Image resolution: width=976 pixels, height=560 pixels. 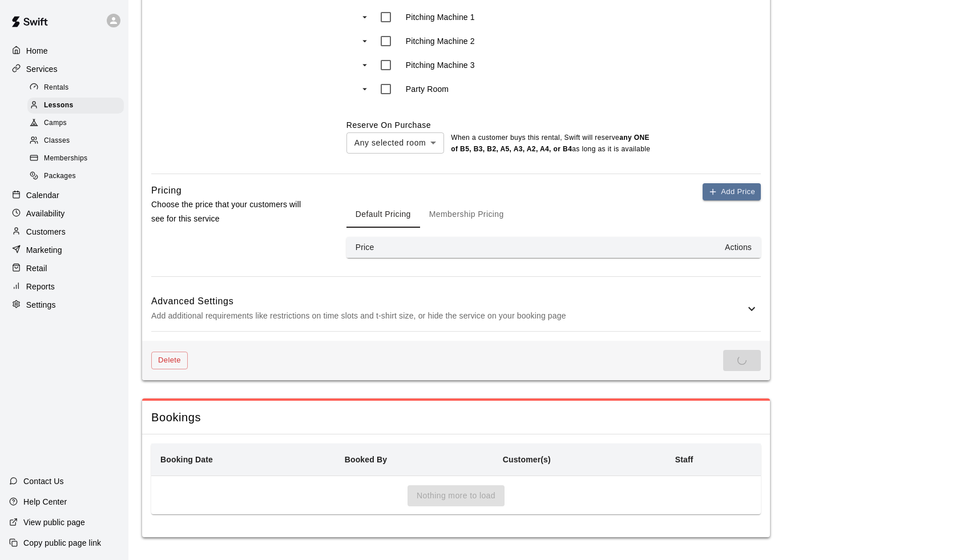 I want to click on p: Copy public page link, so click(x=62, y=543).